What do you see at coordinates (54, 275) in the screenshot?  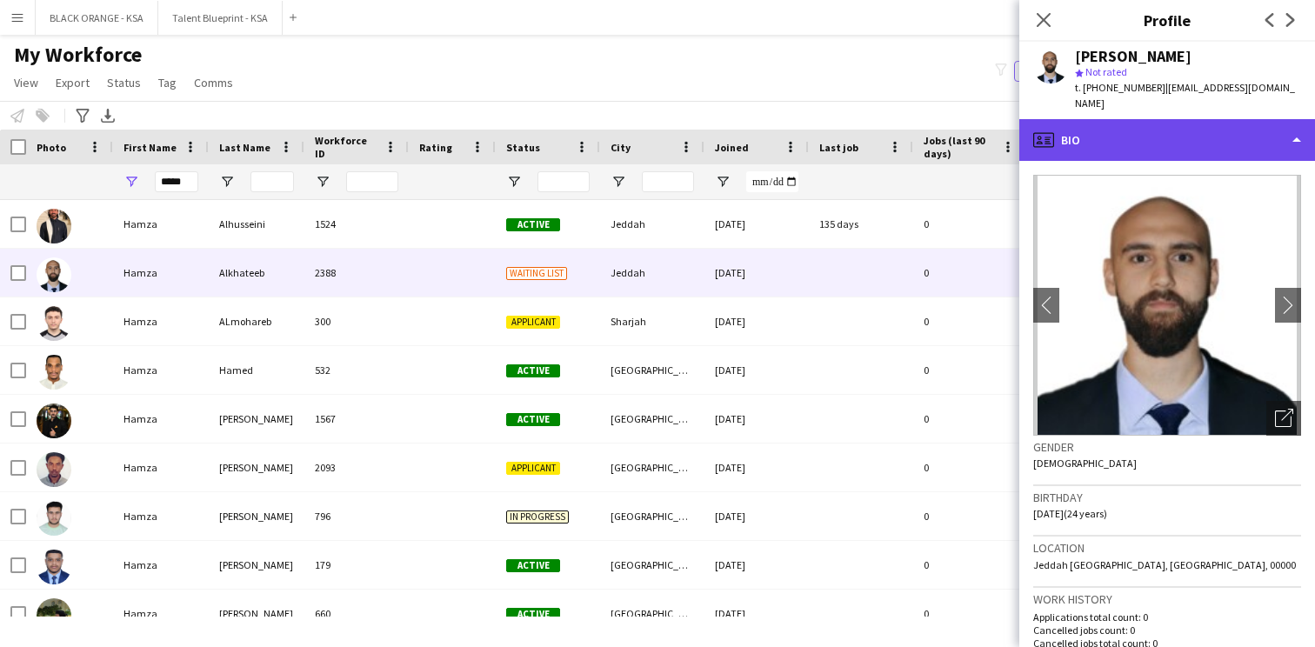 I see `img: Hamza Alkhateeb` at bounding box center [54, 275].